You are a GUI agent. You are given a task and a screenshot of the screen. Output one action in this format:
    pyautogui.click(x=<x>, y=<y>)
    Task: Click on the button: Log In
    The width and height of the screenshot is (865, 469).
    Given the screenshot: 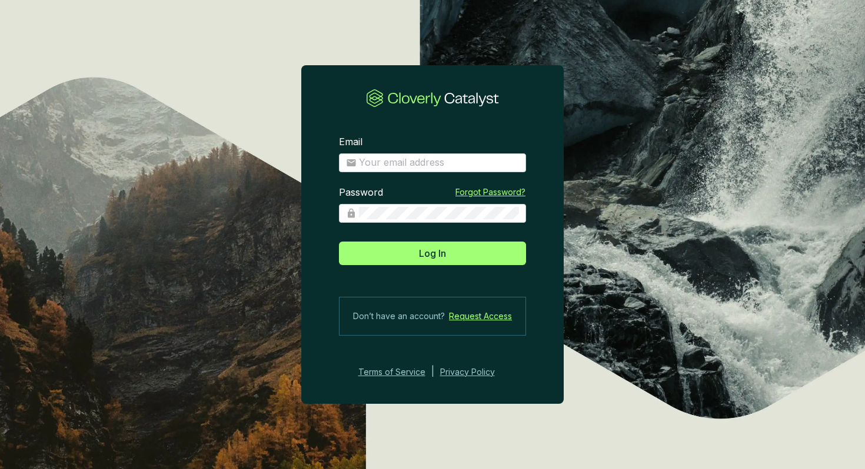 What is the action you would take?
    pyautogui.click(x=432, y=253)
    